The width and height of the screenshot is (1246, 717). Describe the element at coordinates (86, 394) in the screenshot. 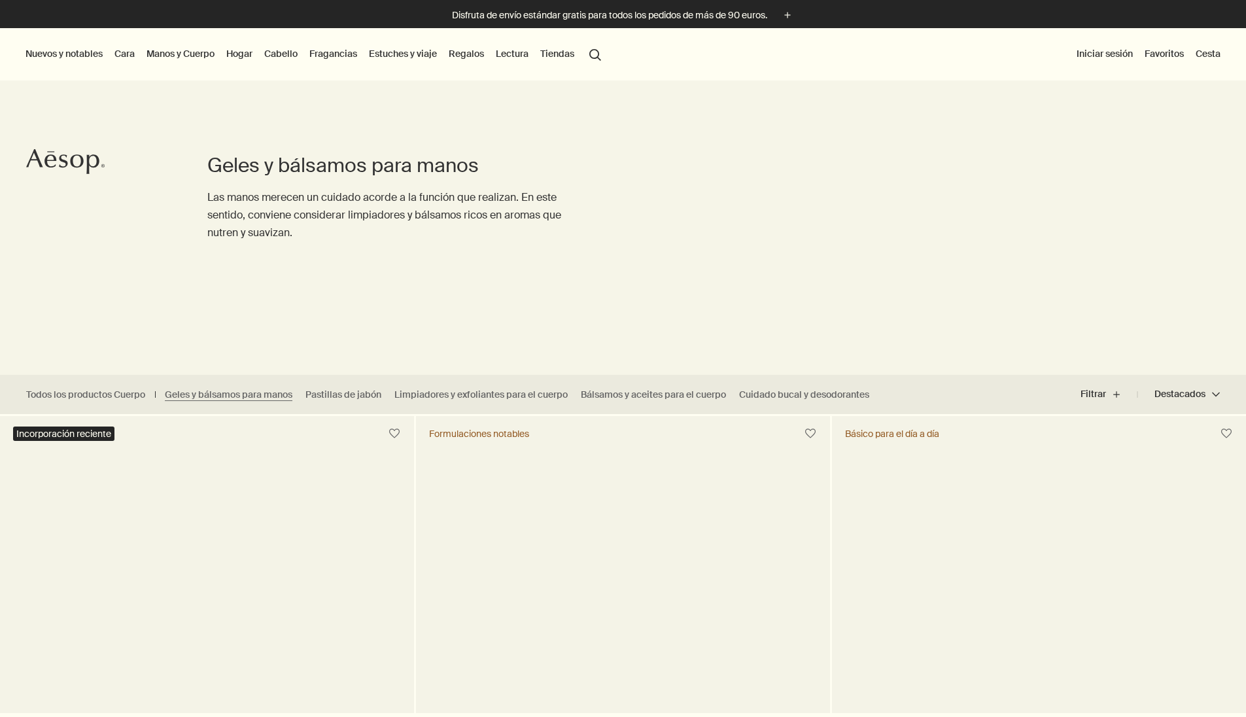

I see `a: Todos los productos Cuerpo` at that location.